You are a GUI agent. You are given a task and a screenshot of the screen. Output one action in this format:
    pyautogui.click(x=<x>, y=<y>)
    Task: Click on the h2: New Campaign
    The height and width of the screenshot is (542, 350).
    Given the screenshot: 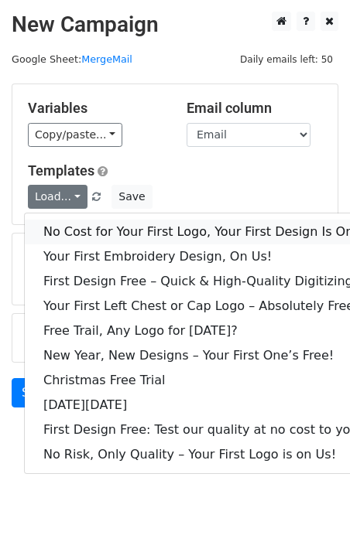 What is the action you would take?
    pyautogui.click(x=175, y=25)
    